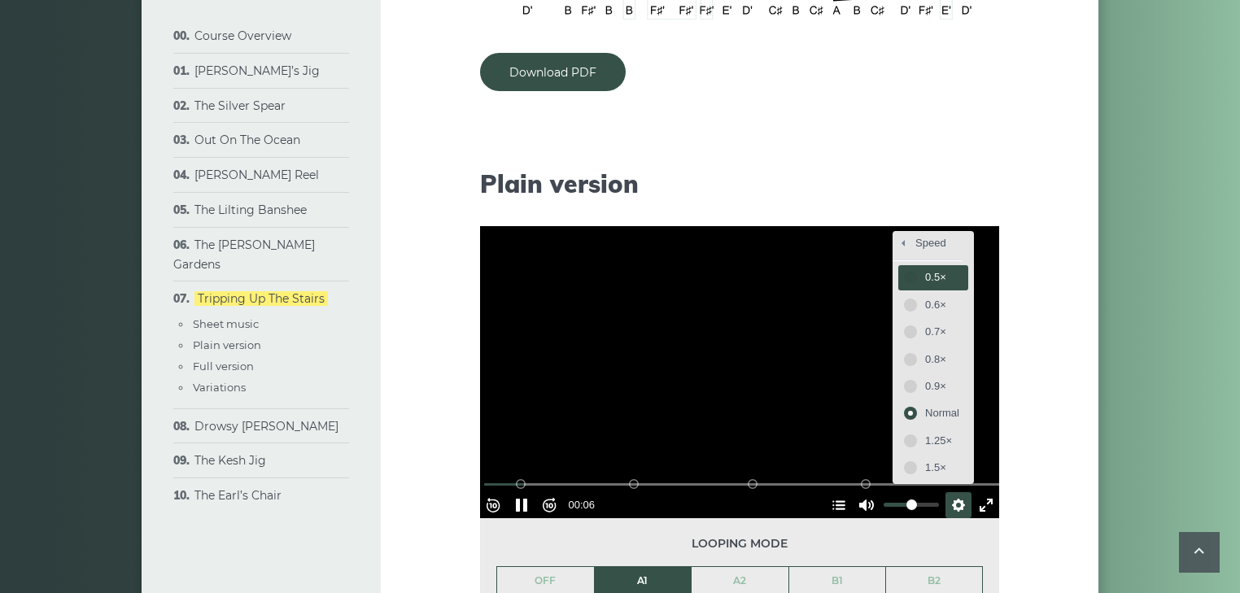 This screenshot has width=1240, height=593. What do you see at coordinates (219, 387) in the screenshot?
I see `a: Variations` at bounding box center [219, 387].